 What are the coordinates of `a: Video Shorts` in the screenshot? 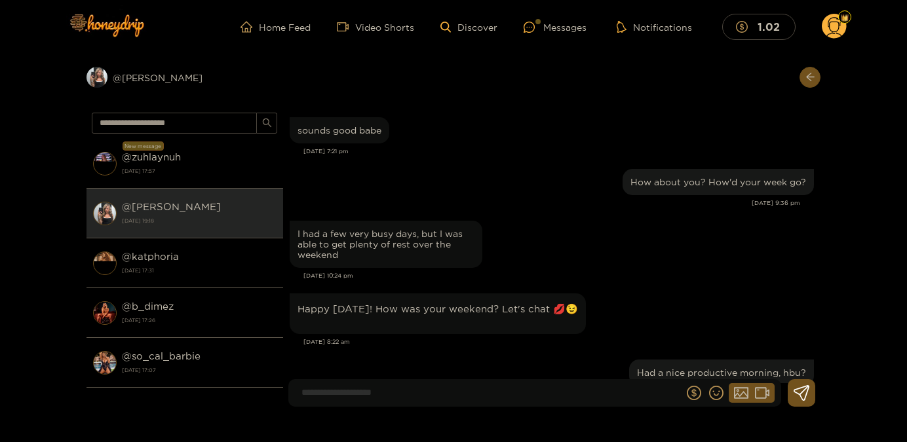 It's located at (376, 27).